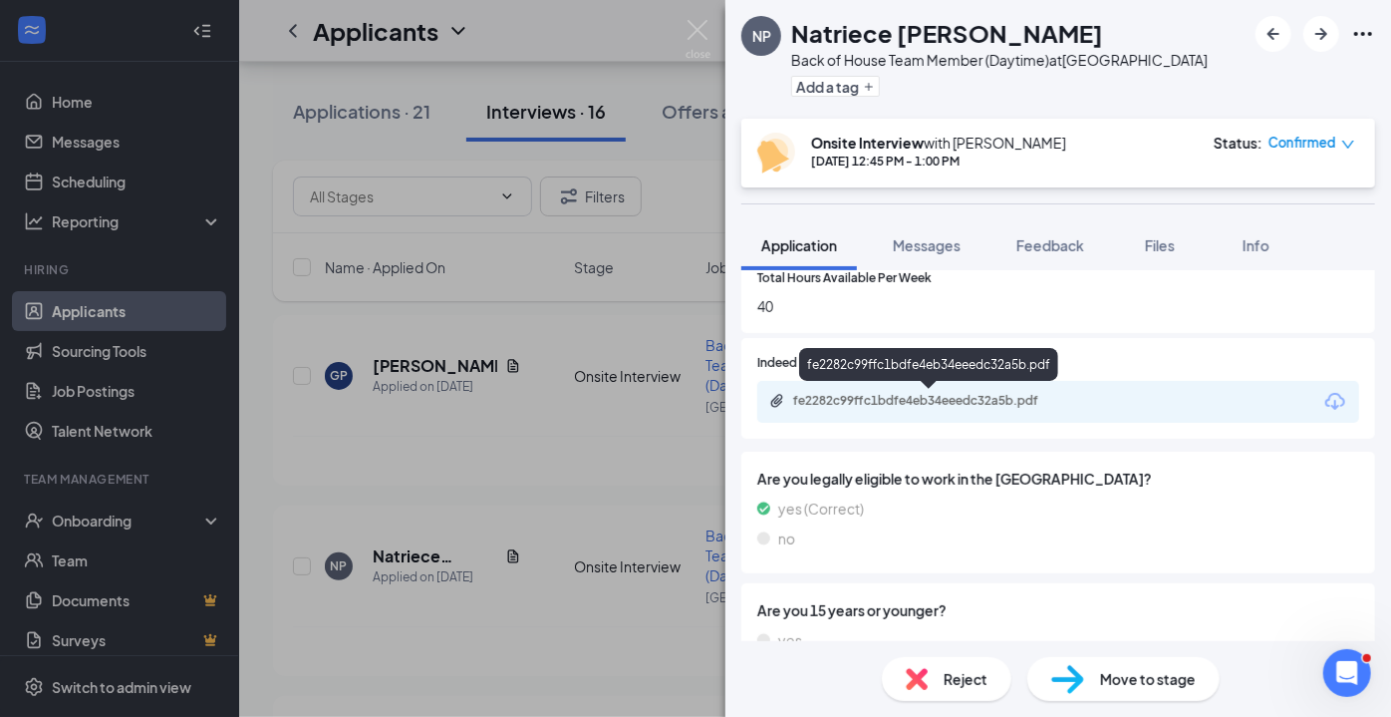 The height and width of the screenshot is (717, 1391). I want to click on div: Status :, so click(1238, 143).